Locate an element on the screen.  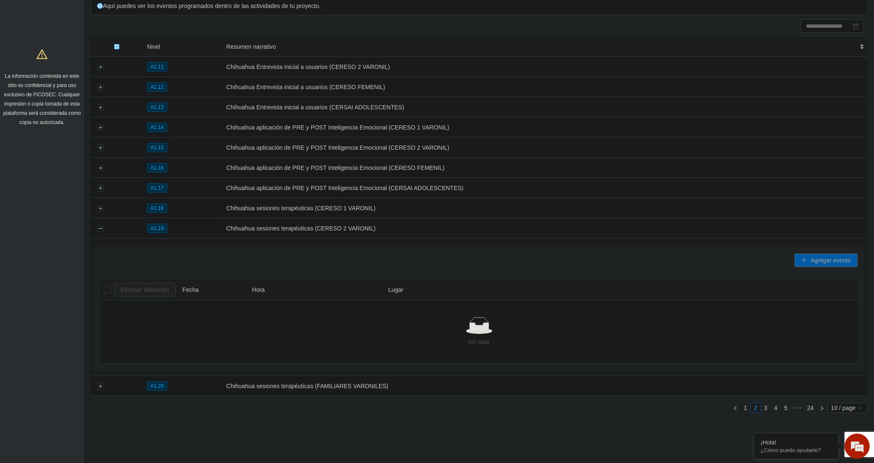
span: A1.11 is located at coordinates (157, 67).